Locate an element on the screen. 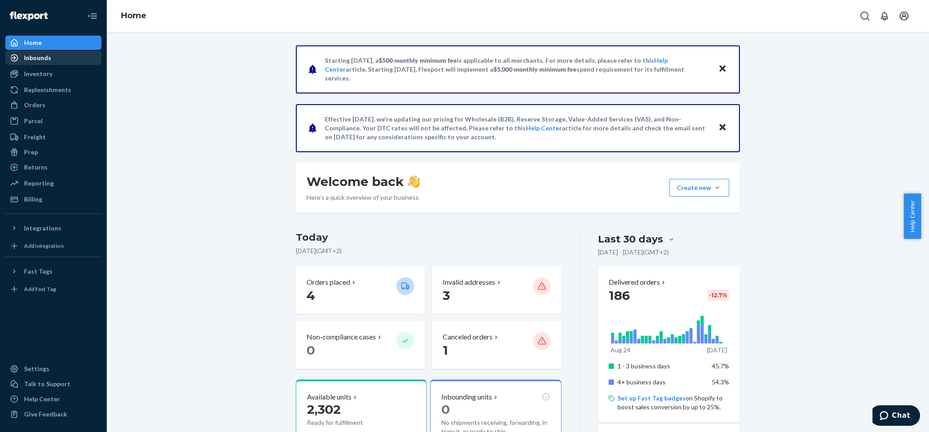  span: 1 is located at coordinates (445, 350).